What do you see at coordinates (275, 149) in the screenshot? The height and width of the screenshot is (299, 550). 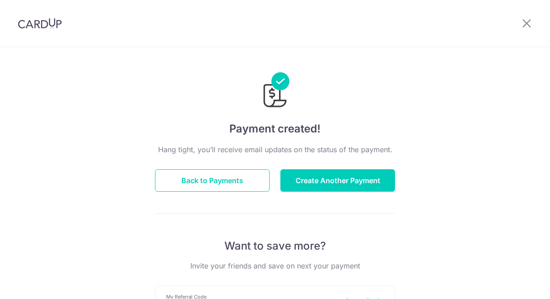 I see `p: Hang tight, you’ll receive email updates on the status of the payment.` at bounding box center [275, 149].